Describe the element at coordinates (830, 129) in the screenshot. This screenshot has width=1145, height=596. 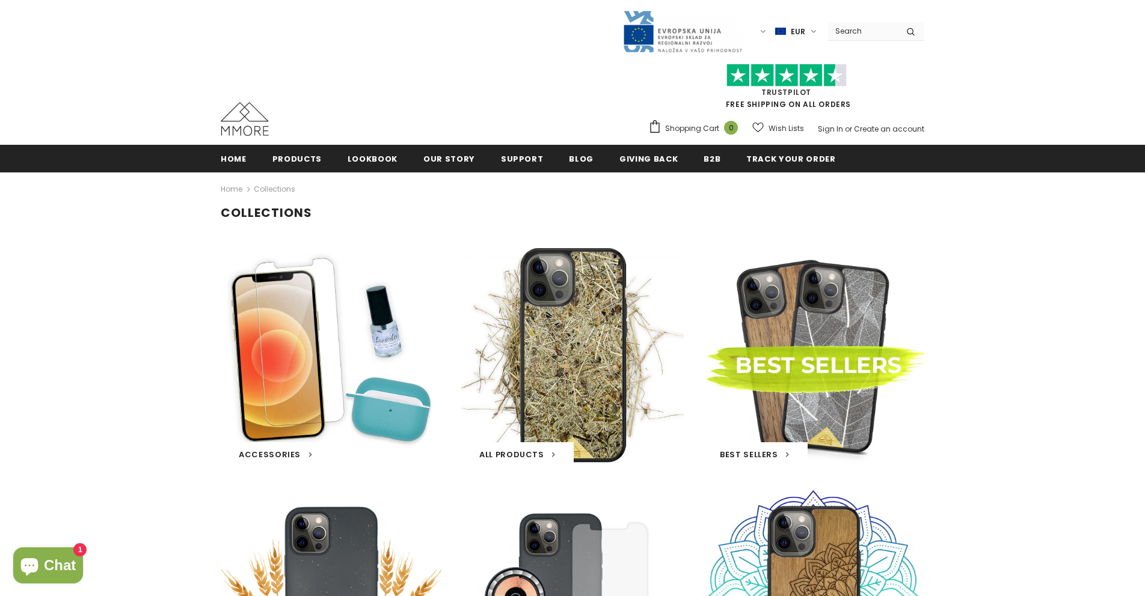
I see `a: Sign In` at that location.